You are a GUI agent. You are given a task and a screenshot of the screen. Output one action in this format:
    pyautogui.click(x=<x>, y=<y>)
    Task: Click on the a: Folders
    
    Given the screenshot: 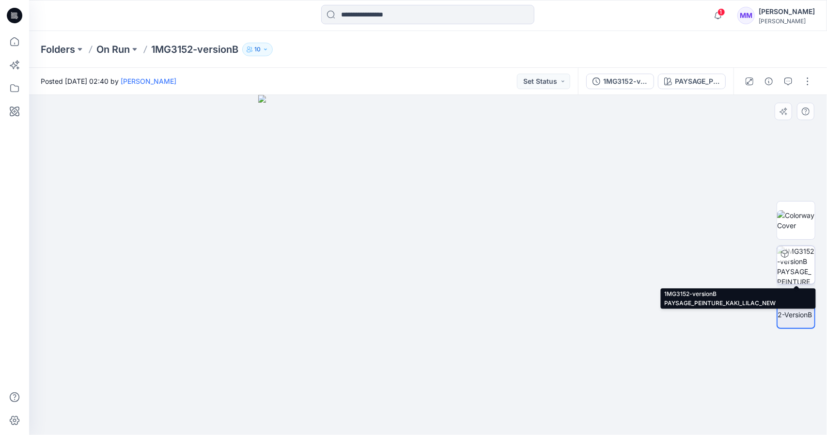 What is the action you would take?
    pyautogui.click(x=58, y=49)
    